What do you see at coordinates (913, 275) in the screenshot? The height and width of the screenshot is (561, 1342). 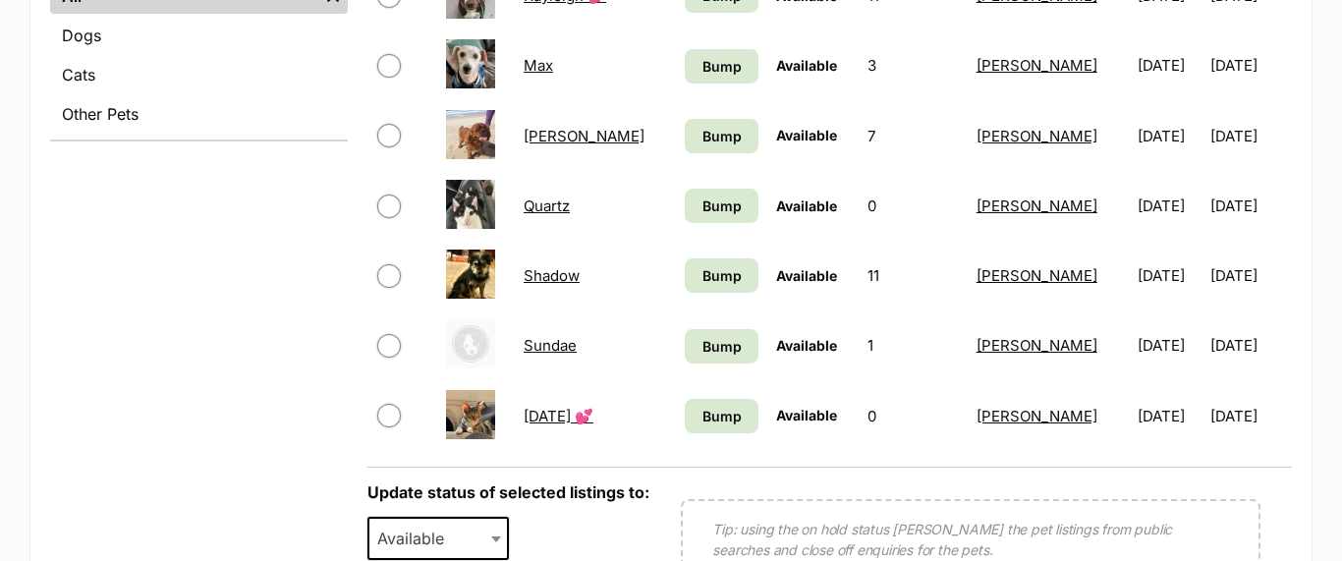 I see `td: 11` at bounding box center [913, 275].